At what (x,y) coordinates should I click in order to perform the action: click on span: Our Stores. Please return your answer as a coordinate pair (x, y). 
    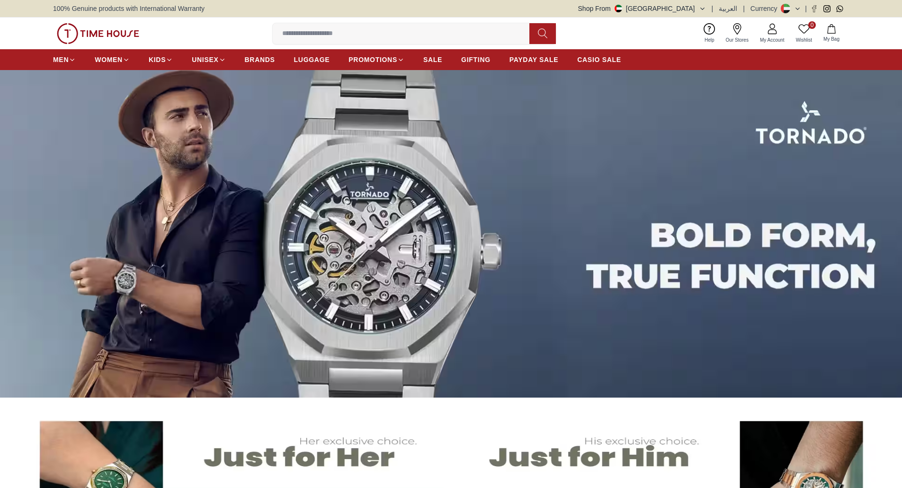
    Looking at the image, I should click on (737, 40).